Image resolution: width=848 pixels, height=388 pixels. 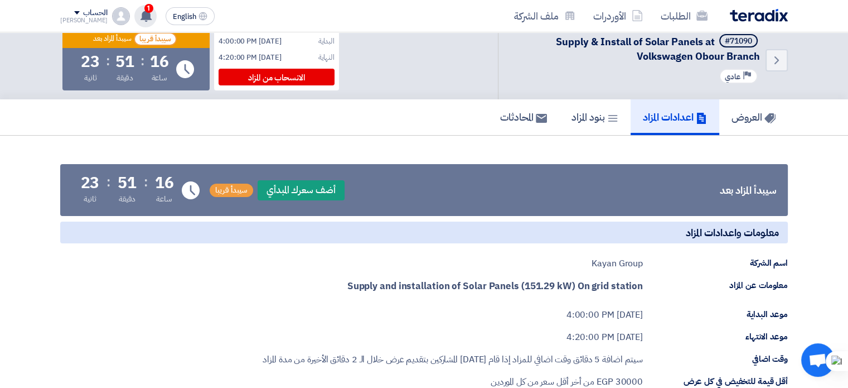 What do you see at coordinates (684, 16) in the screenshot?
I see `a: الطلبات` at bounding box center [684, 16].